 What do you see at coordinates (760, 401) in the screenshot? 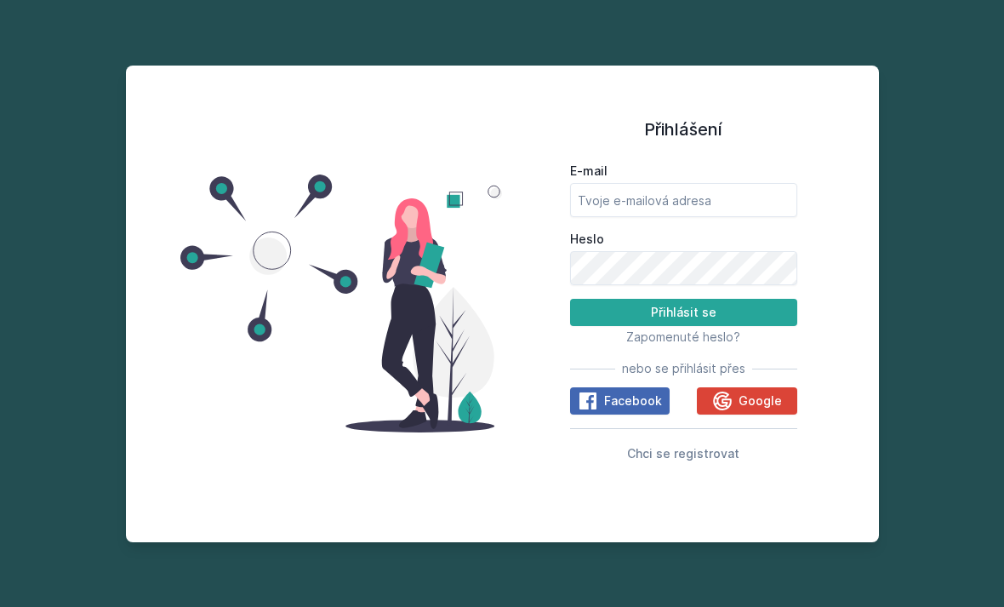
I see `span: Google` at bounding box center [760, 401].